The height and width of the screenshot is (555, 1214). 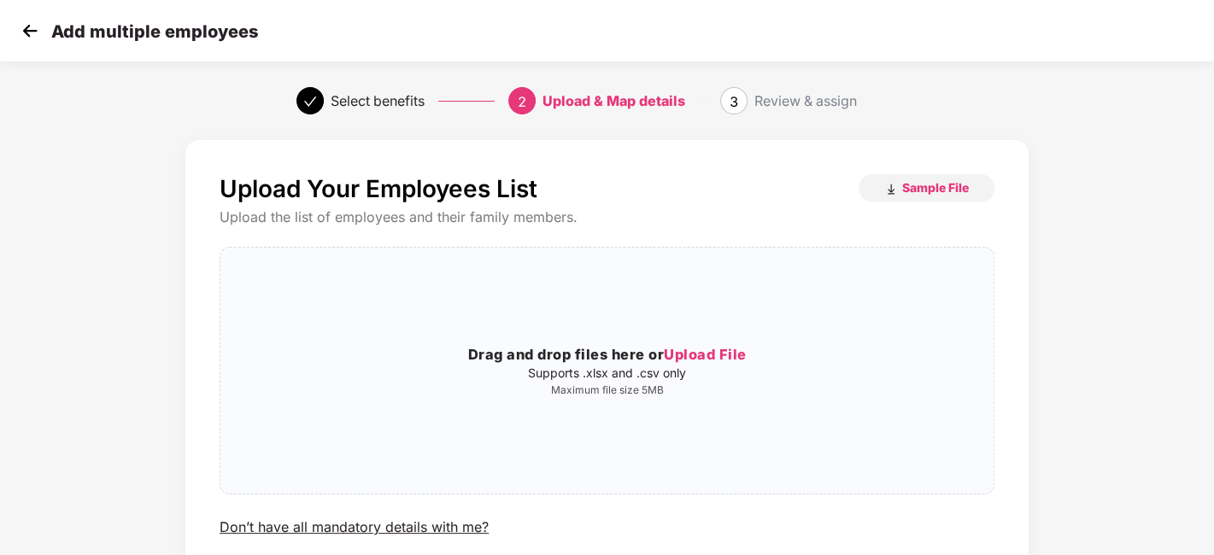 What do you see at coordinates (606, 373) in the screenshot?
I see `p: Supports .xlsx and .csv only` at bounding box center [606, 373].